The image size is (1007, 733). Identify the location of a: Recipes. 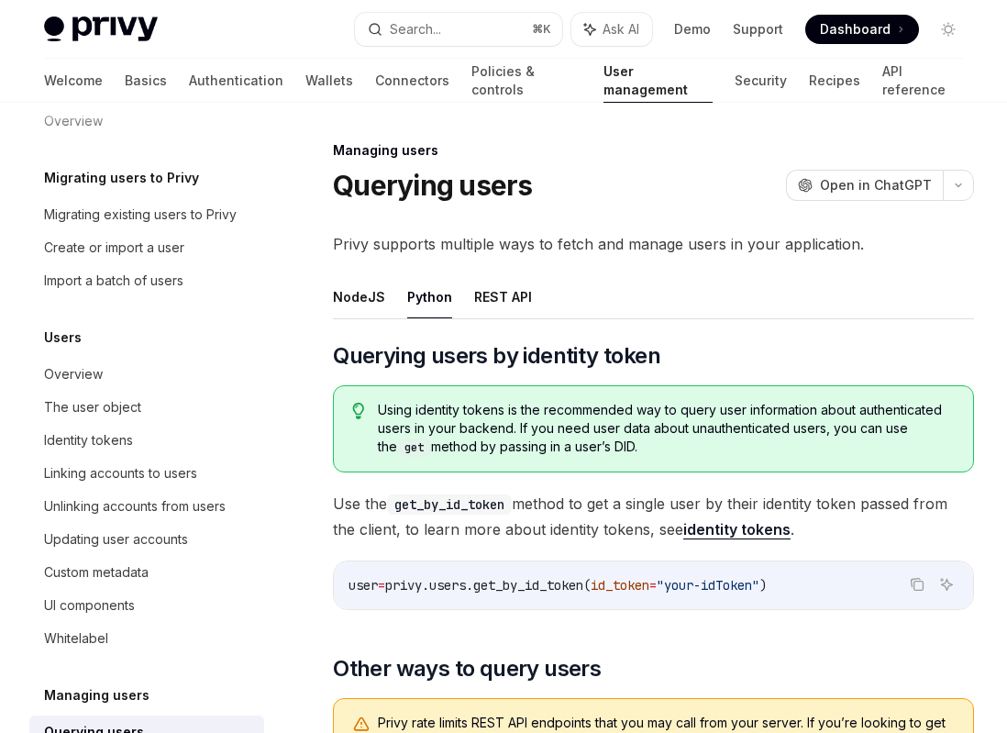
(835, 81).